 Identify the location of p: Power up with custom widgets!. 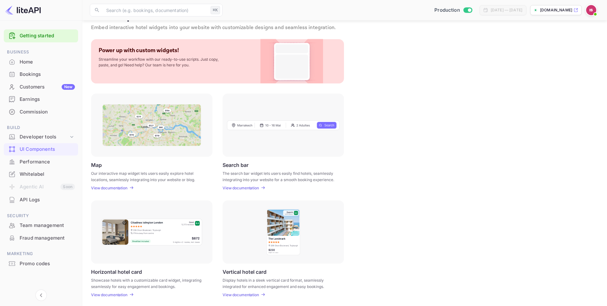
(139, 50).